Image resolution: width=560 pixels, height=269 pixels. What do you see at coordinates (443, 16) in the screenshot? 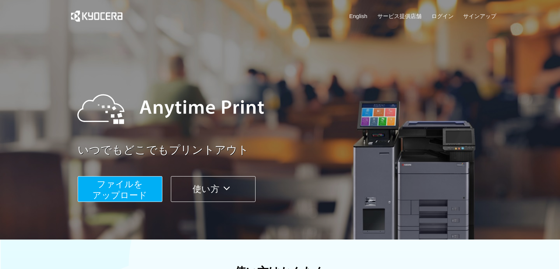
I see `a: ログイン` at bounding box center [443, 16].